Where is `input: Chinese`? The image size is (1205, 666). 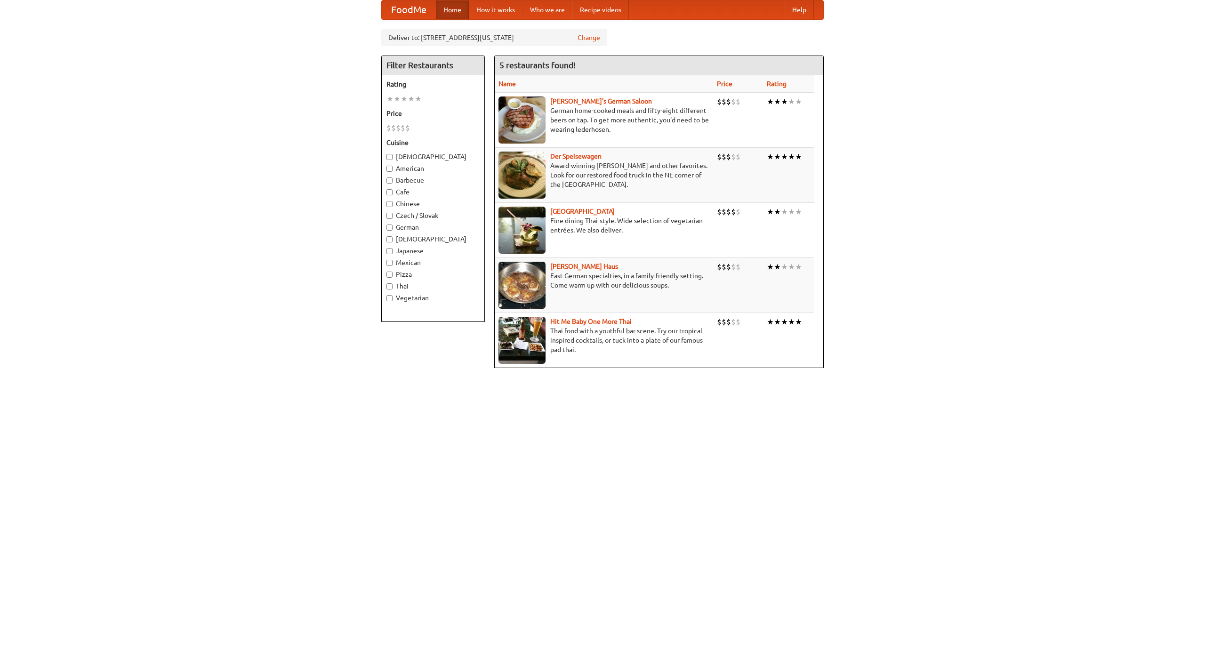 input: Chinese is located at coordinates (389, 204).